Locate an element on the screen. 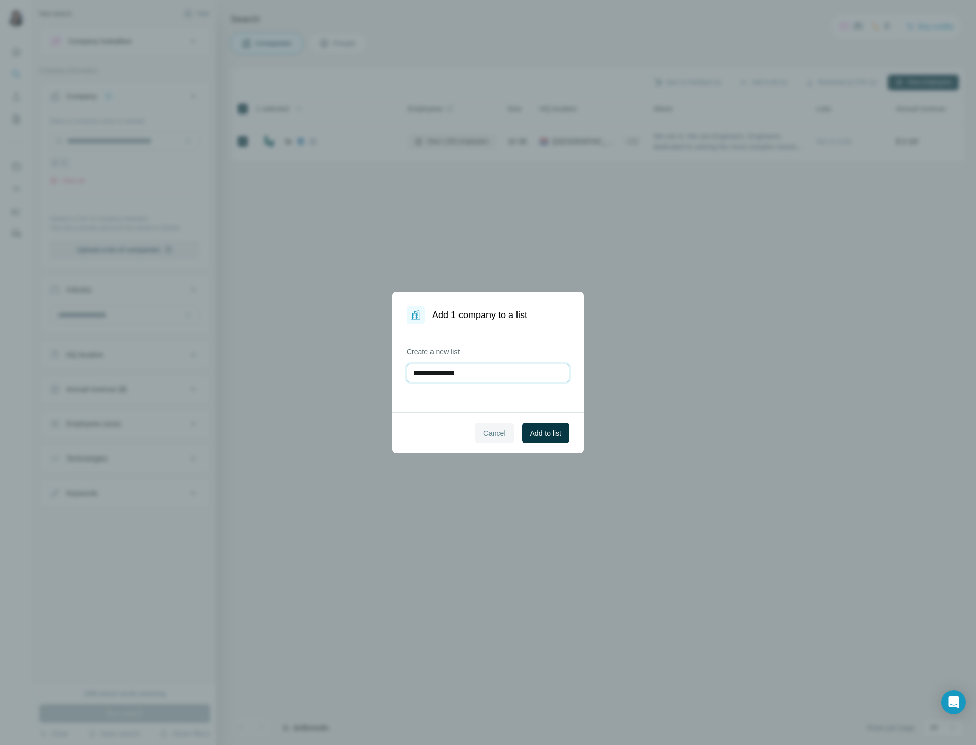 Image resolution: width=976 pixels, height=745 pixels. div: Open Intercom Messenger is located at coordinates (954, 702).